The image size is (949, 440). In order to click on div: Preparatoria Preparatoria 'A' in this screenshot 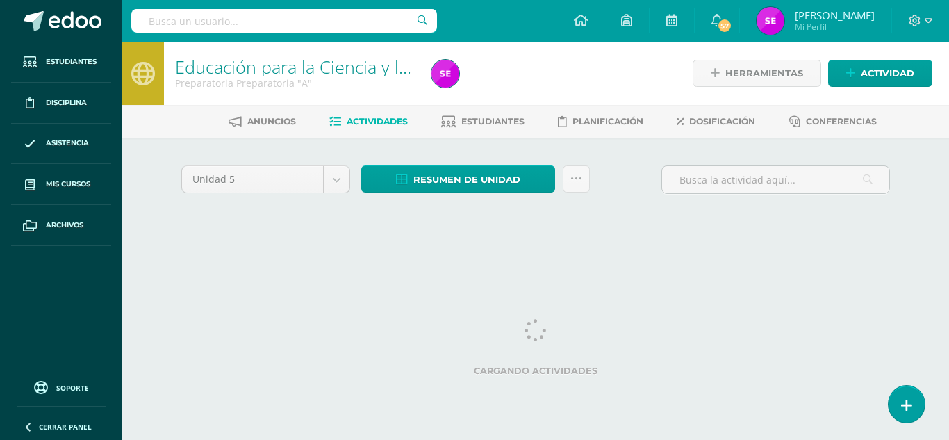, I will do `click(295, 83)`.